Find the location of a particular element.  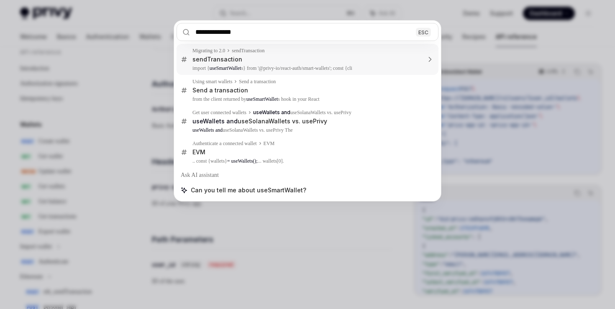

p: useSolanaWallets vs. usePrivy The is located at coordinates (306, 130).